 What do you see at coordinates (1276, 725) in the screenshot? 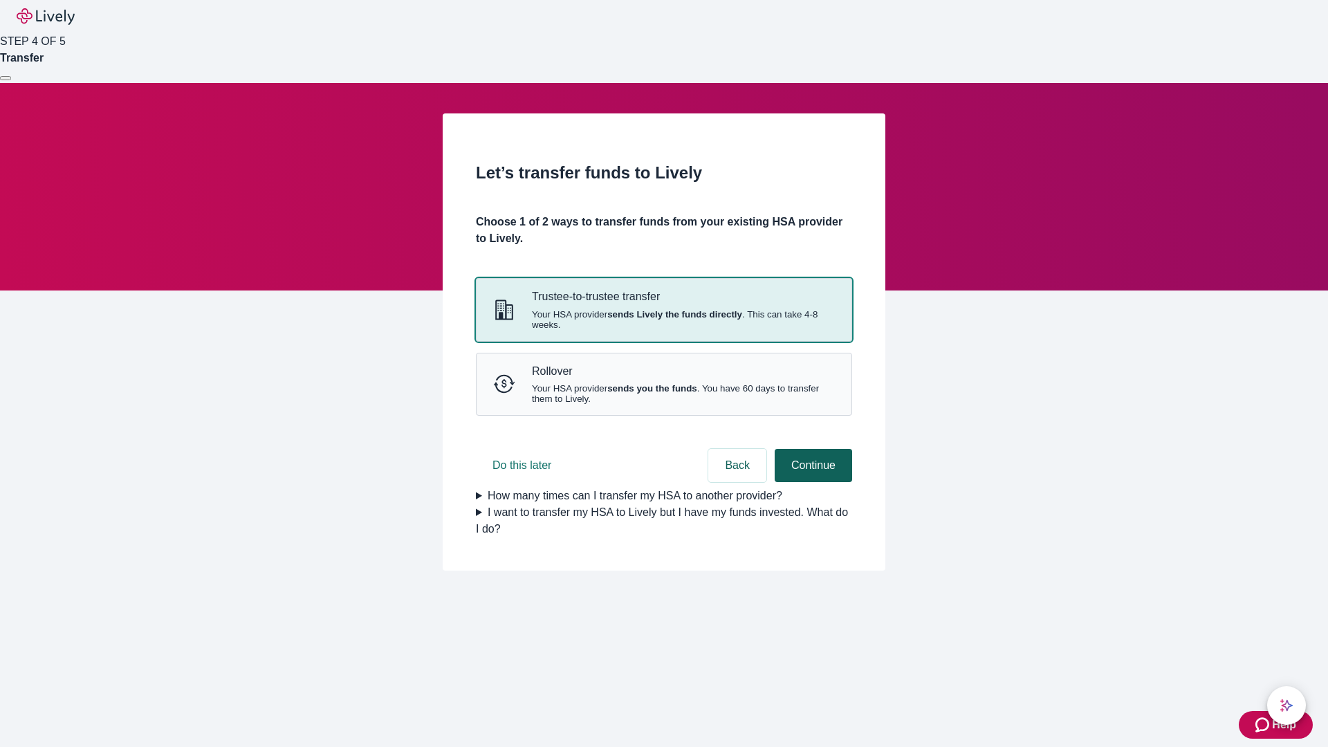
I see `button: Zendesk support iconHelp` at bounding box center [1276, 725].